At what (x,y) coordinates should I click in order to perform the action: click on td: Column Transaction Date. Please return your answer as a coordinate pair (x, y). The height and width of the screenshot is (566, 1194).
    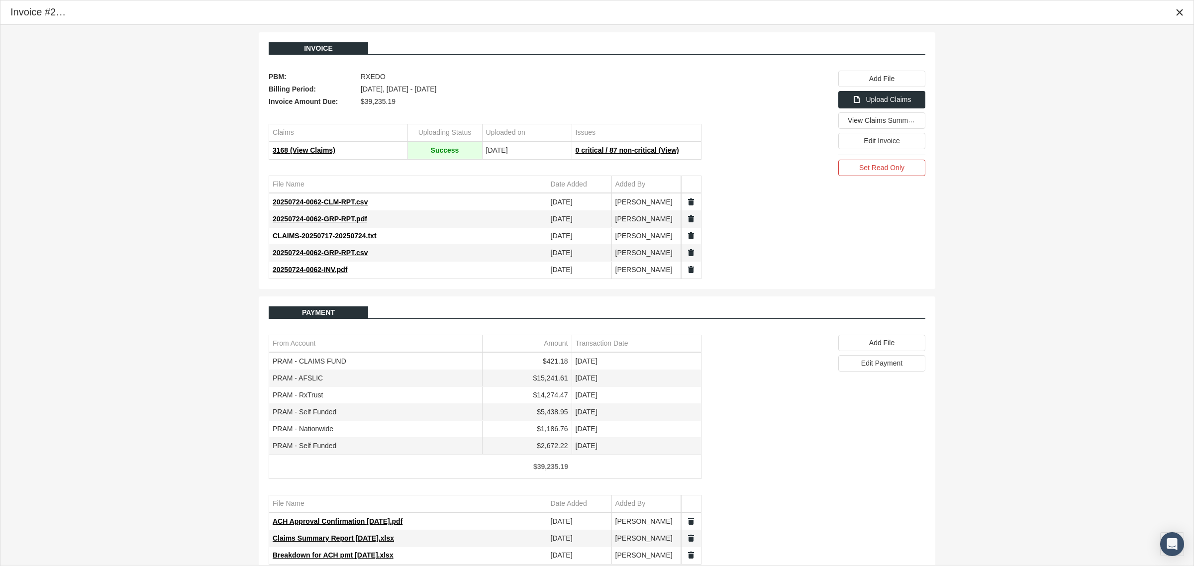
    Looking at the image, I should click on (636, 344).